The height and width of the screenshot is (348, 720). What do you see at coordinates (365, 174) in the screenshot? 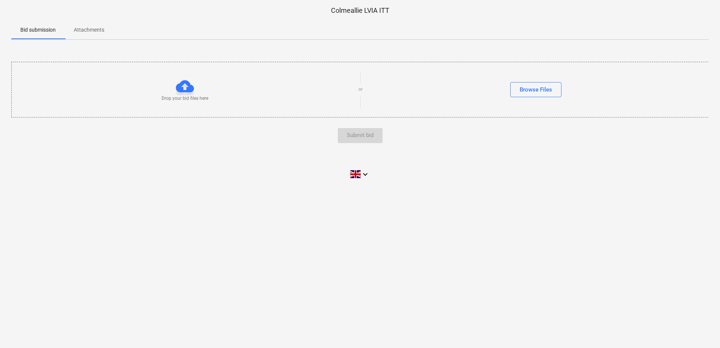
I see `i: keyboard_arrow_down` at bounding box center [365, 174].